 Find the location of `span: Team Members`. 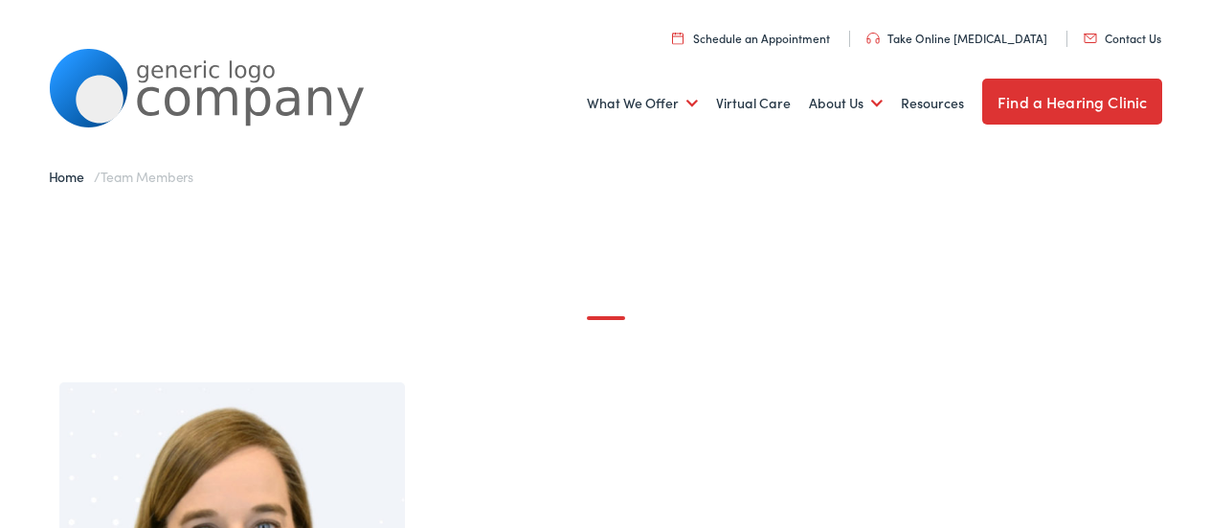

span: Team Members is located at coordinates (147, 176).